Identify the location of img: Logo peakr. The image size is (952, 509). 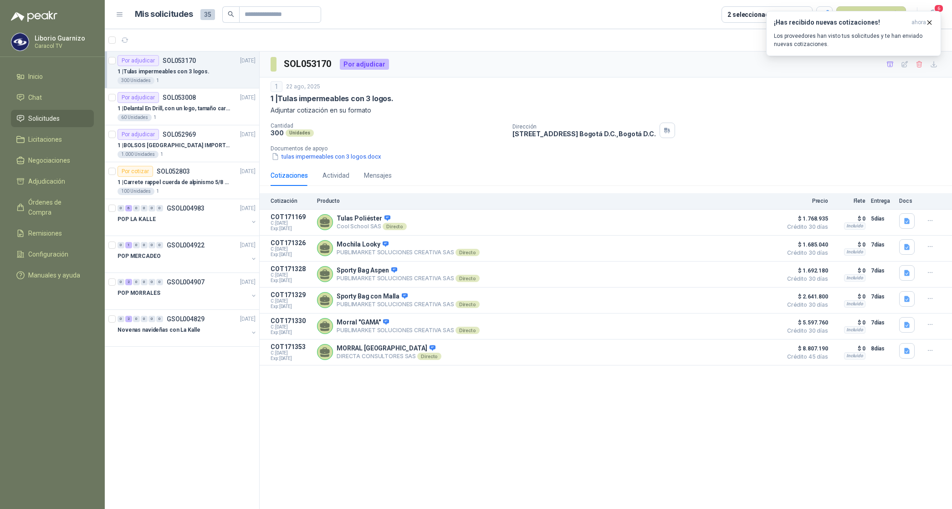
(34, 16).